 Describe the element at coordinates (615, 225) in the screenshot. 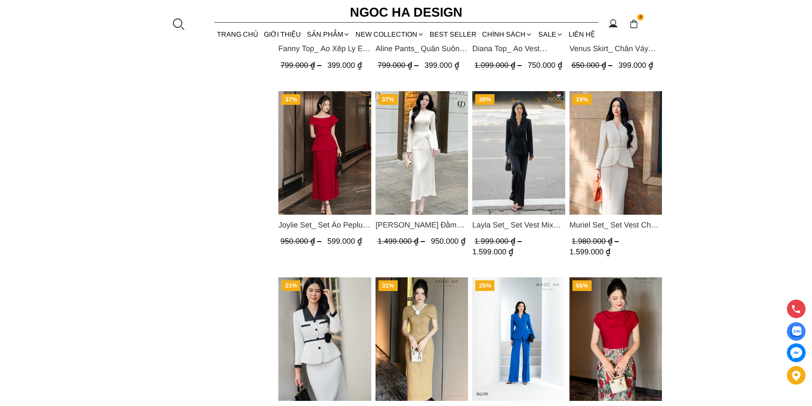

I see `span: Muriel Set_ Set Vest Chân Váy Màu Bee Vai Xếp Ly Cổ V Kèm Đai Kim Loại BJ111` at that location.